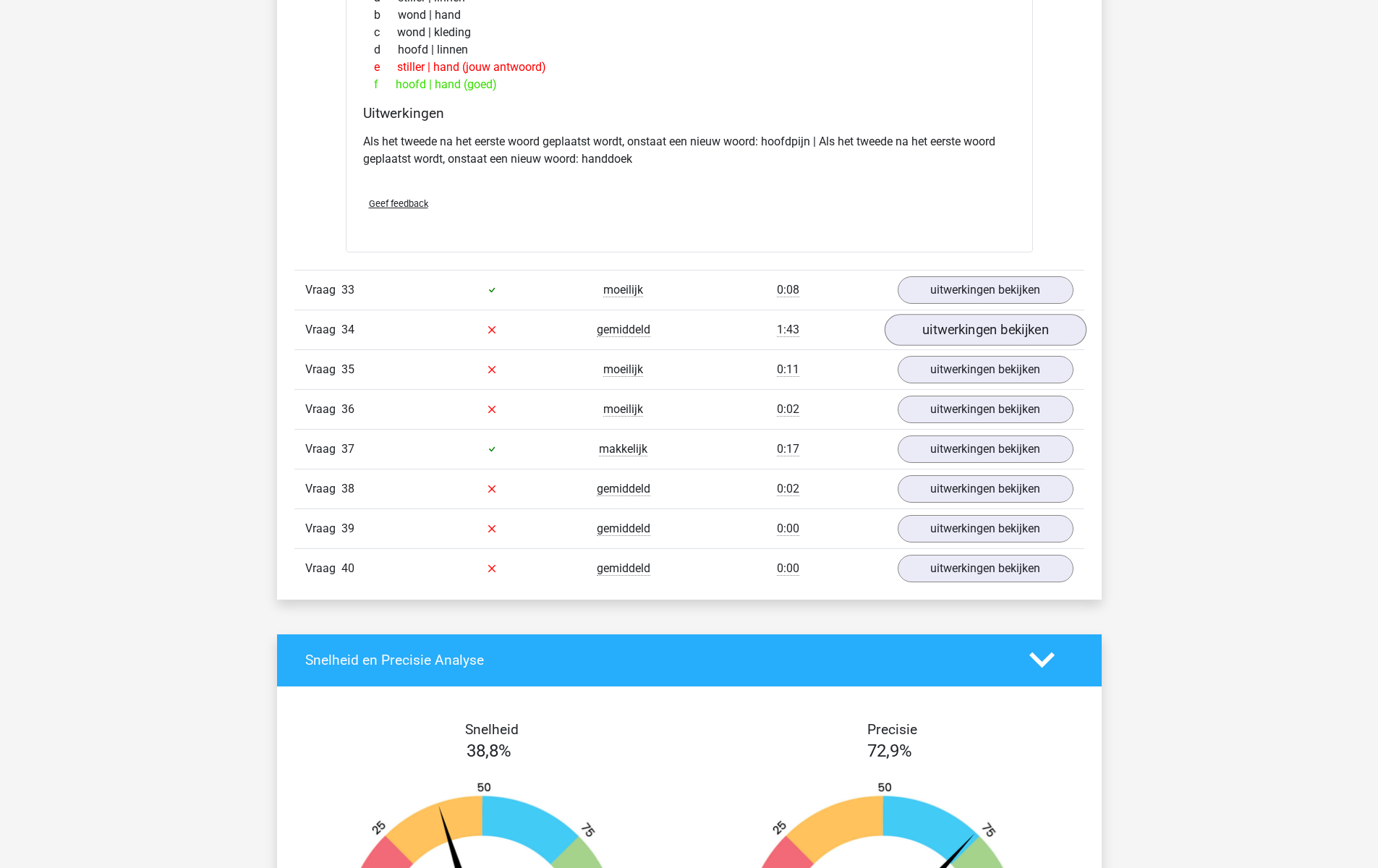 The width and height of the screenshot is (1378, 868). I want to click on span: 38, so click(348, 488).